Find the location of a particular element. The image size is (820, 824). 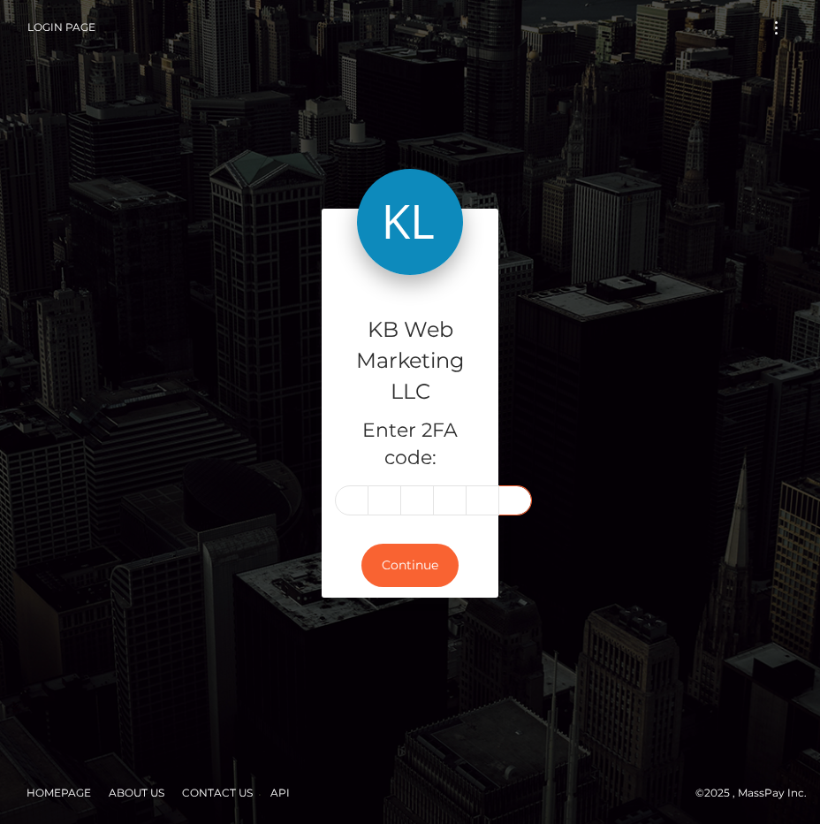

h5: Enter 2FA code: is located at coordinates (410, 445).